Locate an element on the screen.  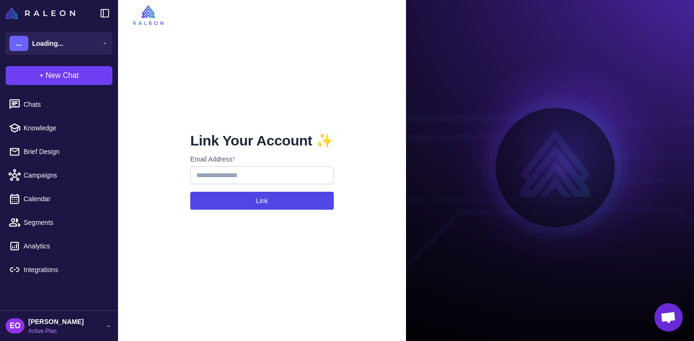
div: Open chat is located at coordinates (668, 317).